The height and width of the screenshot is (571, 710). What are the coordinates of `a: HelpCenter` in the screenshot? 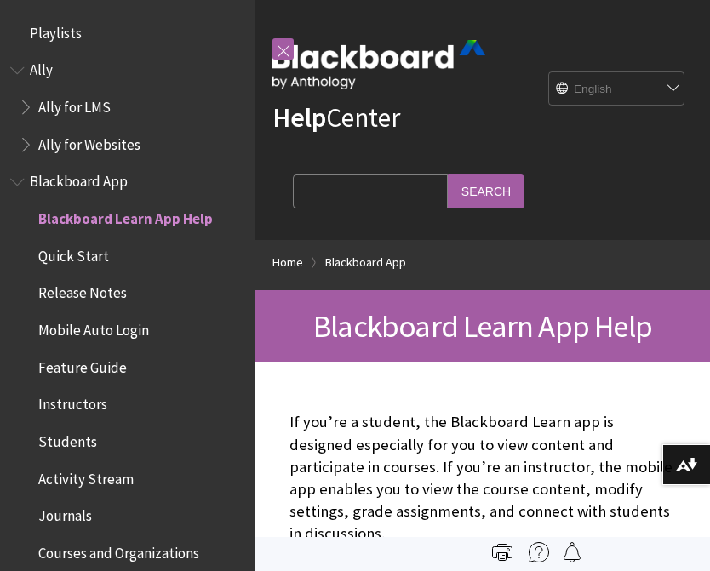 It's located at (336, 117).